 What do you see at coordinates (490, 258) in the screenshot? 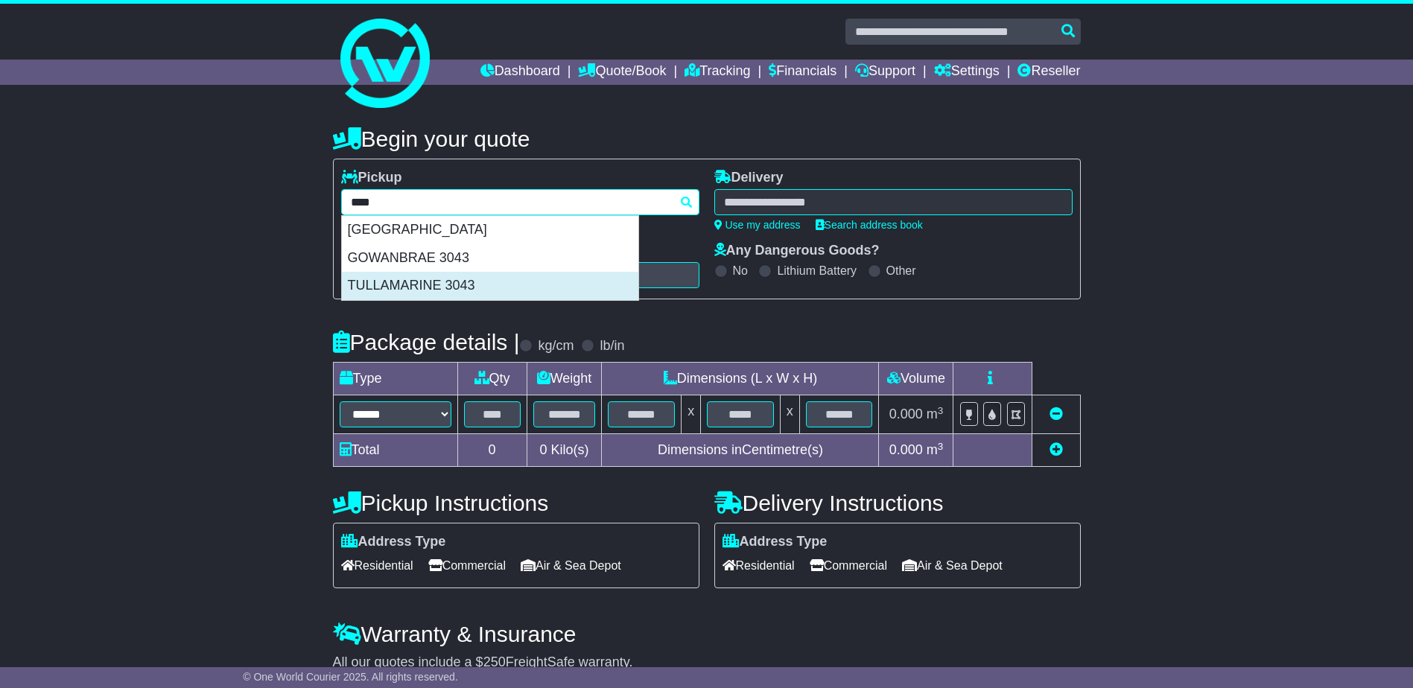
I see `div: GOWANBRAE 3043` at bounding box center [490, 258].